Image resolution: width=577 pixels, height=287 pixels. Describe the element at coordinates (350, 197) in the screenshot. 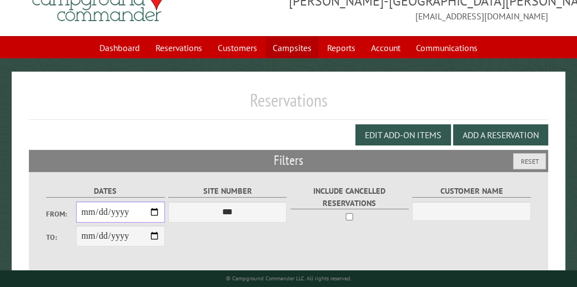

I see `label: Include Cancelled Reservations` at that location.